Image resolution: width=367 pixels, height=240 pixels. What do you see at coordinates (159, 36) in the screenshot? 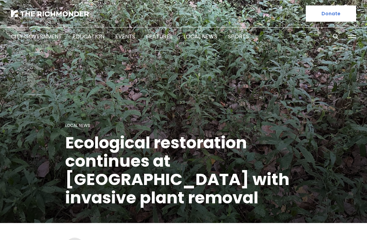
I see `a: Features` at bounding box center [159, 36].